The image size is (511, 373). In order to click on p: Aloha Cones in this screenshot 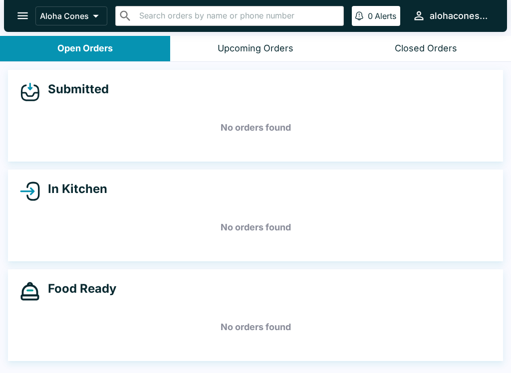, I will do `click(64, 16)`.